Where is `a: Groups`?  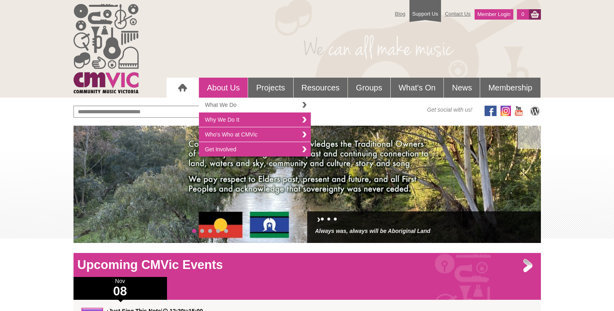 a: Groups is located at coordinates (369, 88).